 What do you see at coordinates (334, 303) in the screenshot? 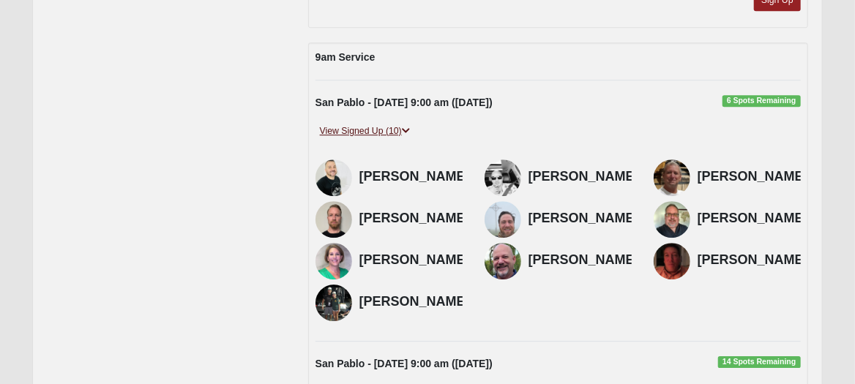
I see `img: David Dunagan` at bounding box center [334, 303].